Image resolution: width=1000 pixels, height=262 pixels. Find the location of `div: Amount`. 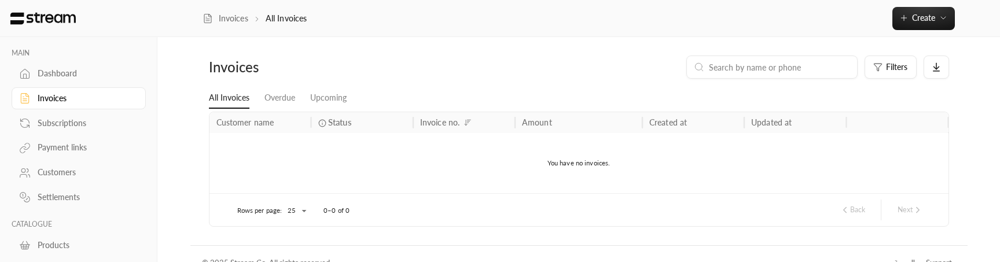

div: Amount is located at coordinates (537, 122).